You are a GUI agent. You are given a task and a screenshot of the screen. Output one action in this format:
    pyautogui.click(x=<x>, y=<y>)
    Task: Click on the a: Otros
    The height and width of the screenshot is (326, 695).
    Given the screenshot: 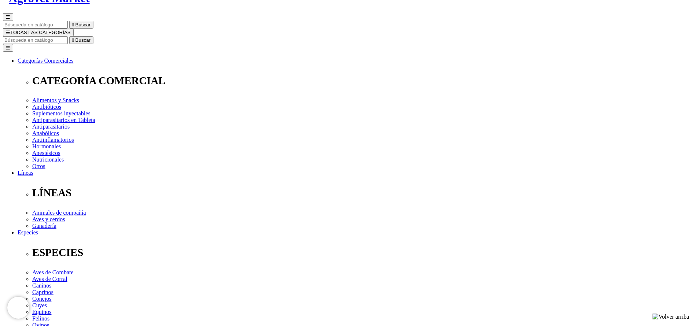 What is the action you would take?
    pyautogui.click(x=39, y=166)
    